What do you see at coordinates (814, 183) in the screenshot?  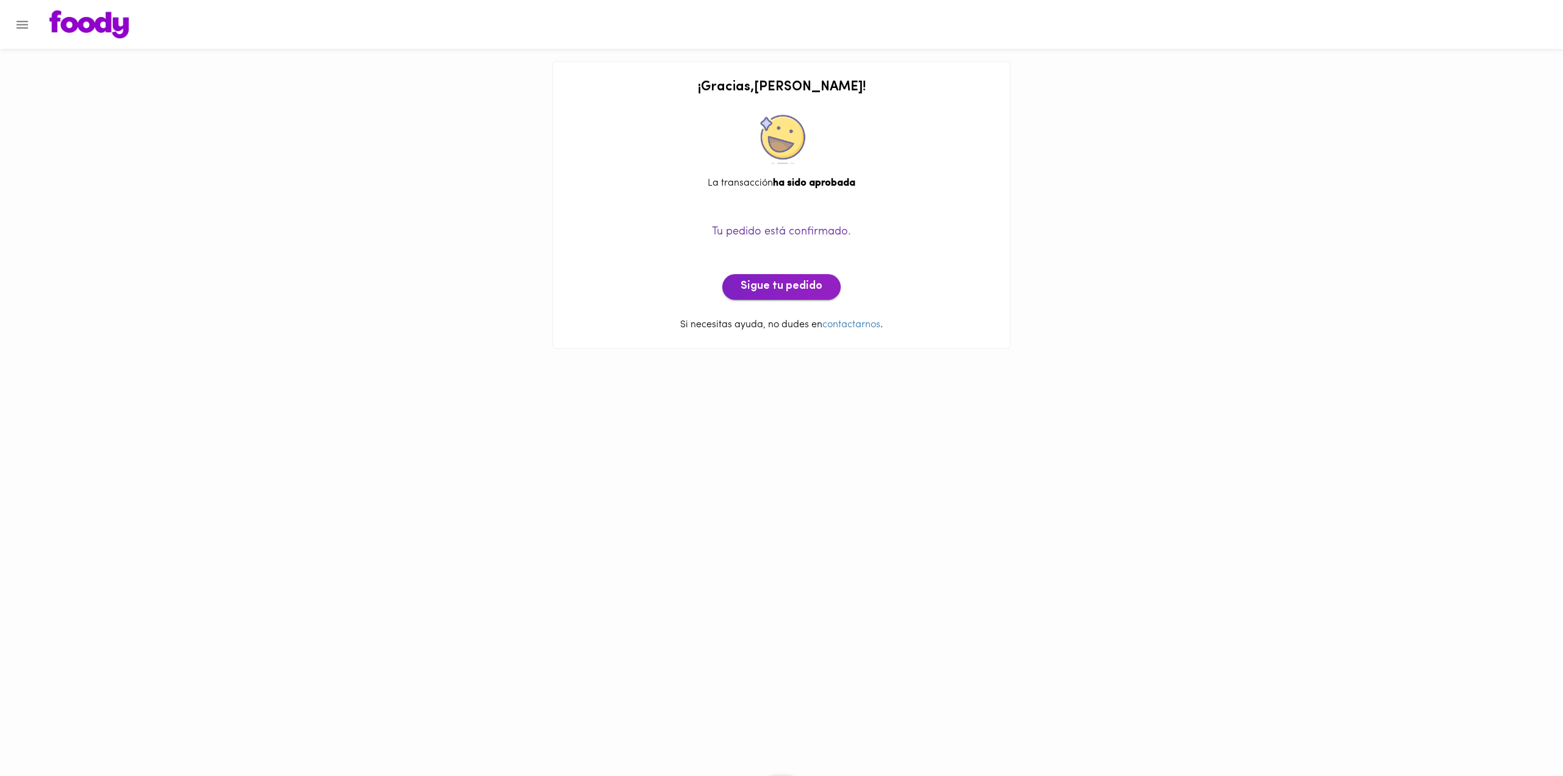 I see `b: ha sido aprobada` at bounding box center [814, 183].